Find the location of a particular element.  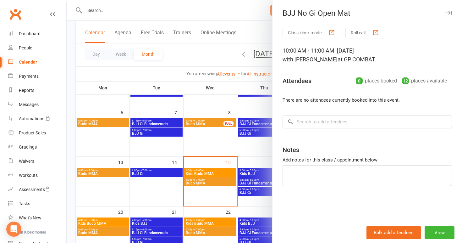

a: People is located at coordinates (37, 48).